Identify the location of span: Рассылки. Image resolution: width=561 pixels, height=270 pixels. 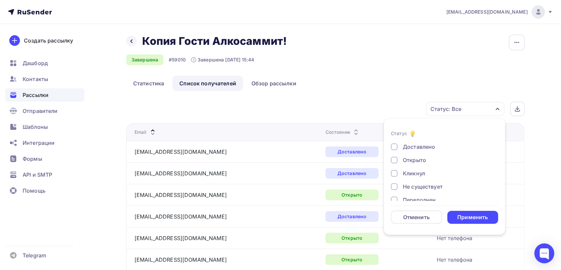
(36, 95).